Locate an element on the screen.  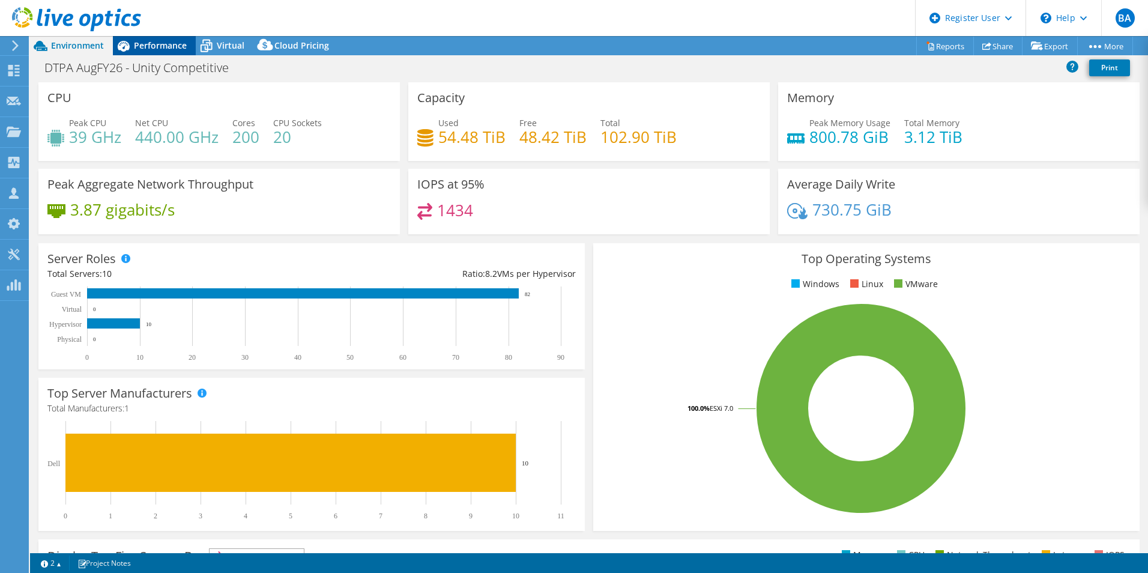
span: 1 is located at coordinates (127, 408).